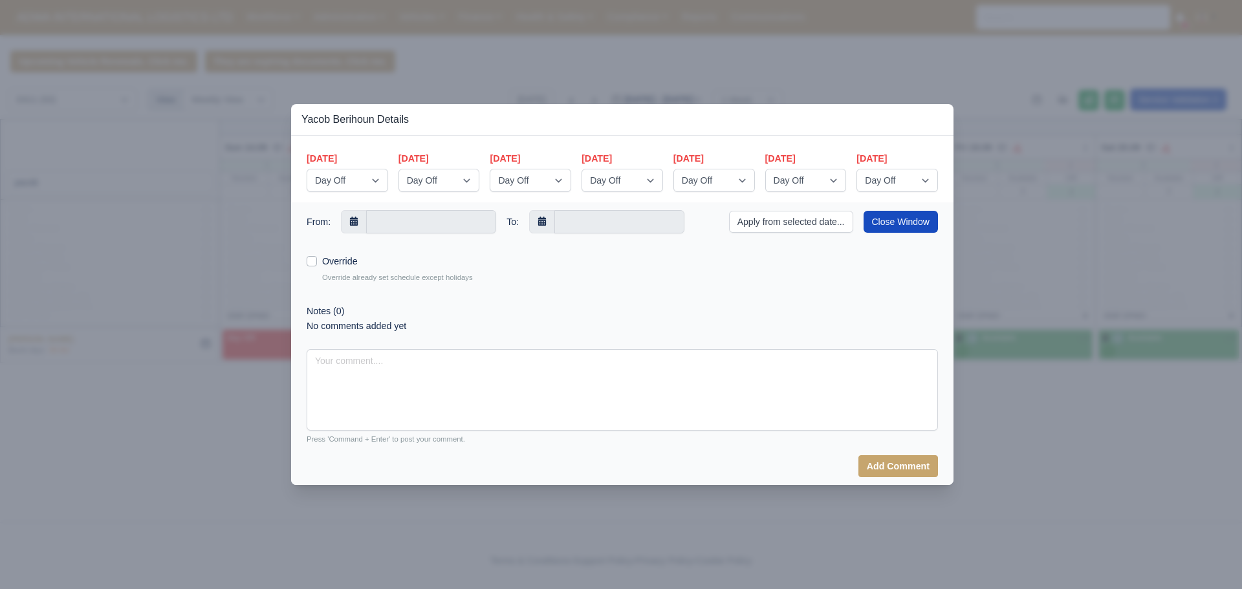  What do you see at coordinates (900, 222) in the screenshot?
I see `button: Close Window` at bounding box center [900, 222].